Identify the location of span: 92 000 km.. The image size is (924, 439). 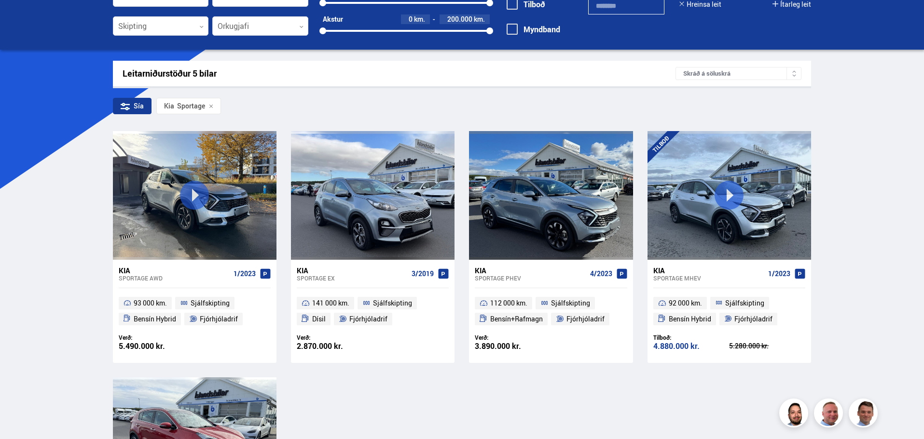
(685, 303).